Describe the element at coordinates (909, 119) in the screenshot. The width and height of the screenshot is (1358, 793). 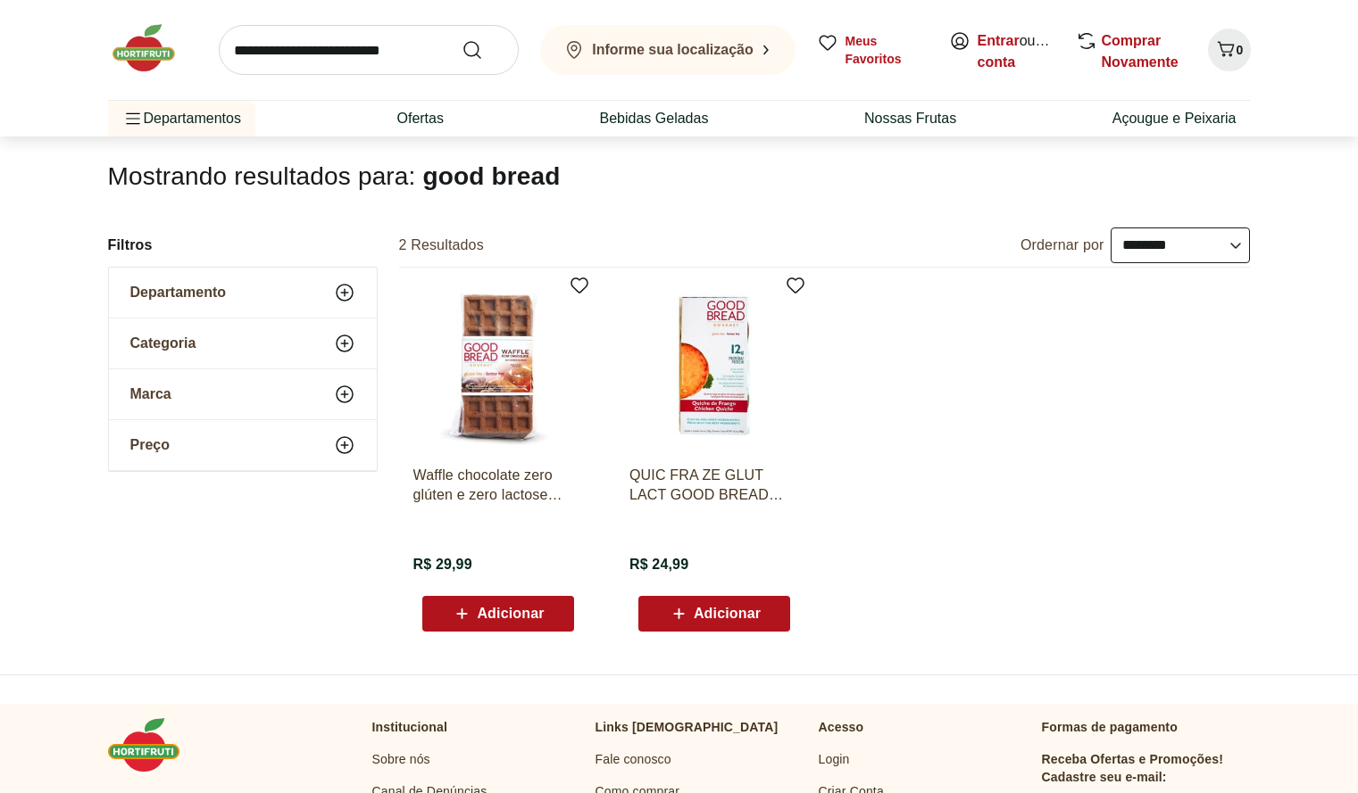
I see `a: Nossas Frutas` at that location.